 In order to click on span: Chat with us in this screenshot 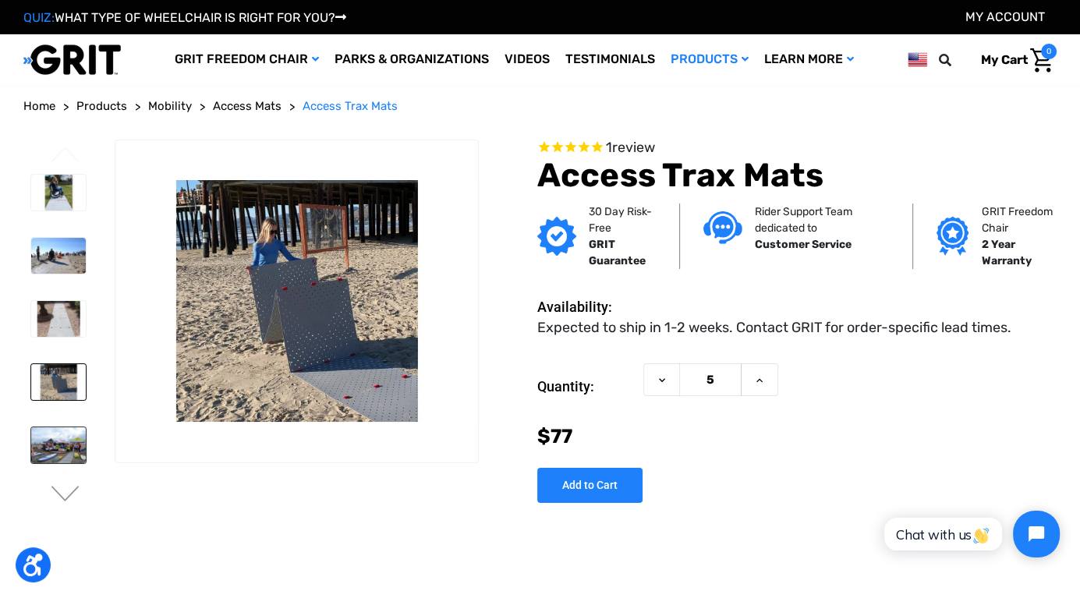, I will do `click(76, 37)`.